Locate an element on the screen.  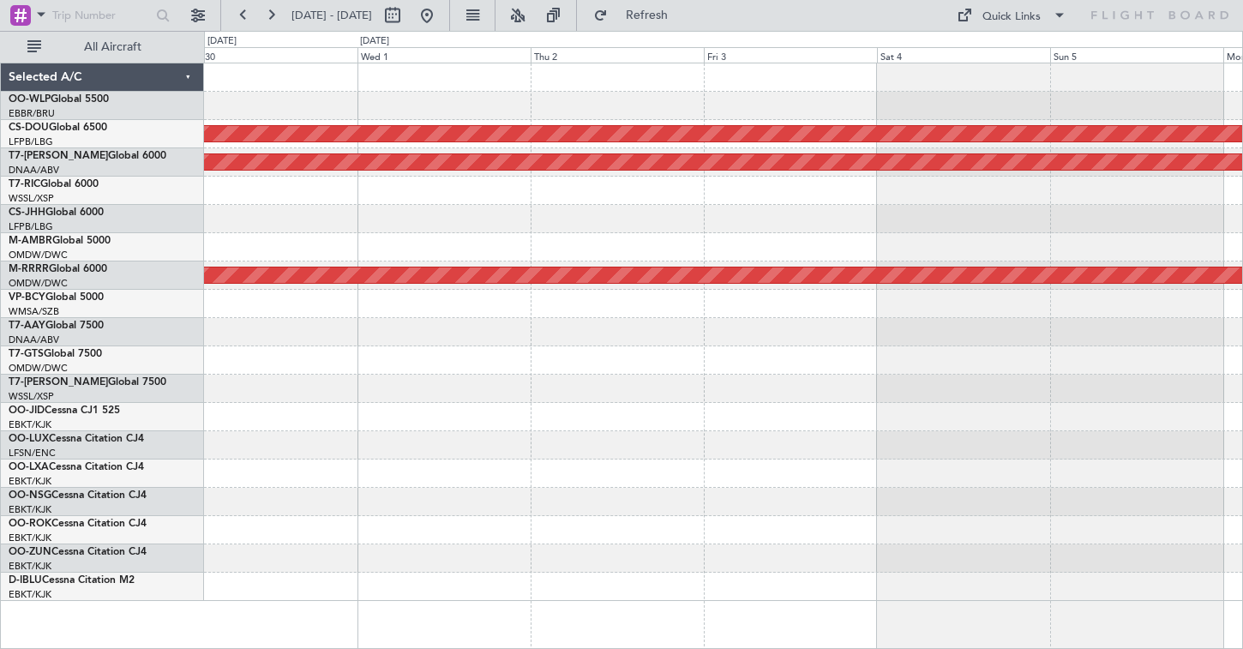
span: T7-GTS is located at coordinates (26, 354).